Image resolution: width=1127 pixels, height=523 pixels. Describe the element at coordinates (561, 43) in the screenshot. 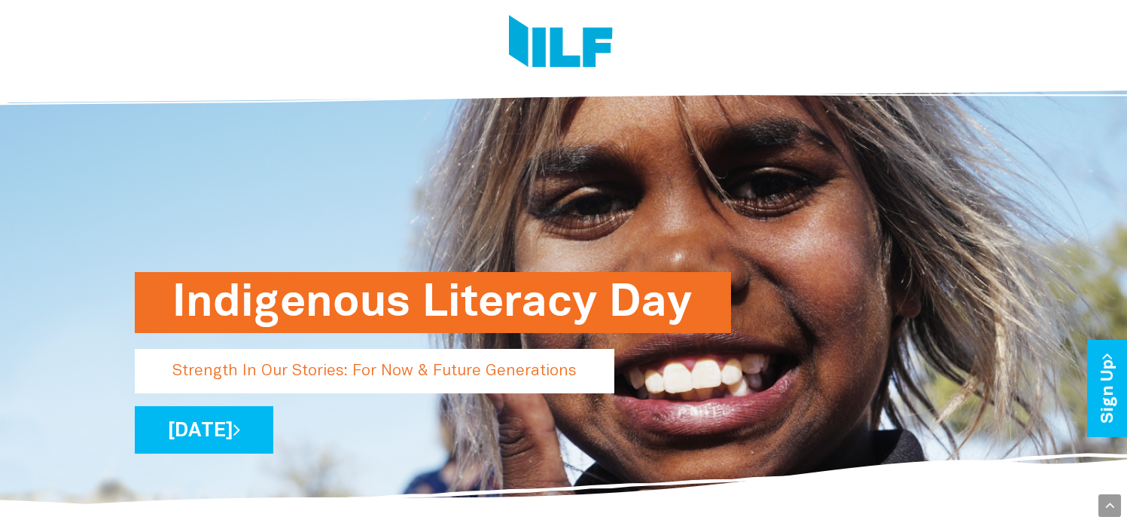

I see `img: Logo` at that location.